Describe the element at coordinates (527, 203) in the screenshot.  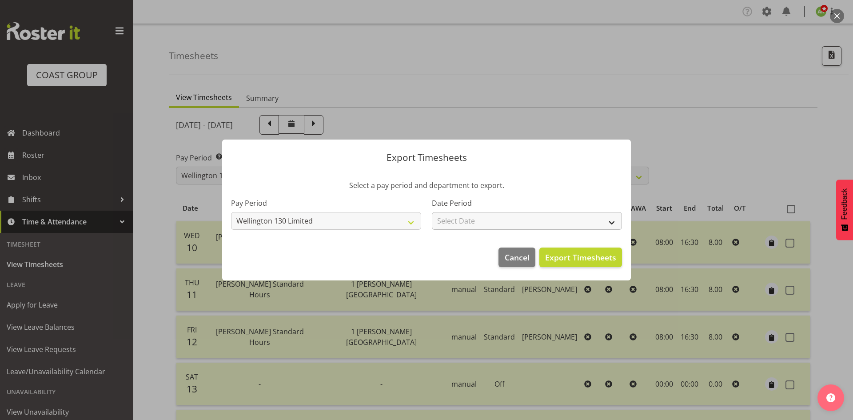
I see `label: Date Period` at that location.